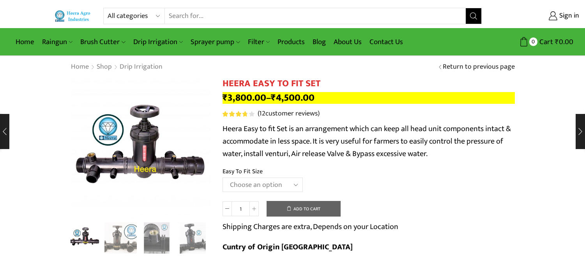  Describe the element at coordinates (234, 114) in the screenshot. I see `span: Rated out of 5 based on customer ratings` at that location.